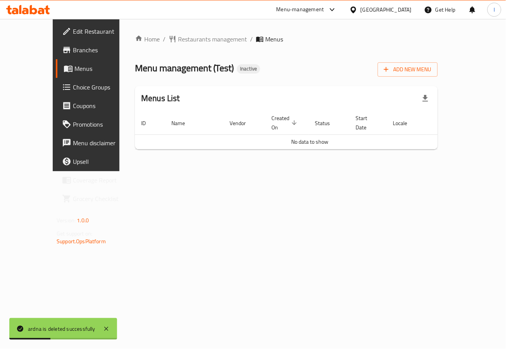 This screenshot has width=506, height=349. I want to click on span: Edit Restaurant, so click(102, 31).